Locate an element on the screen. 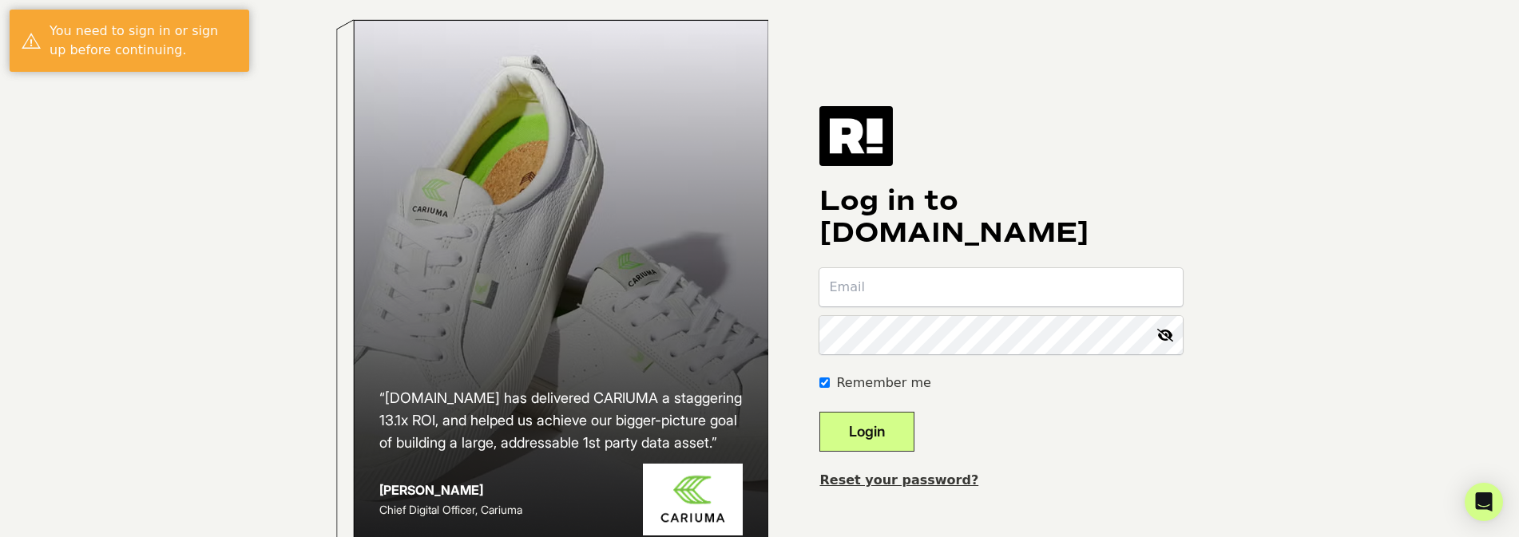 This screenshot has width=1519, height=537. div: Open Intercom Messenger is located at coordinates (1484, 502).